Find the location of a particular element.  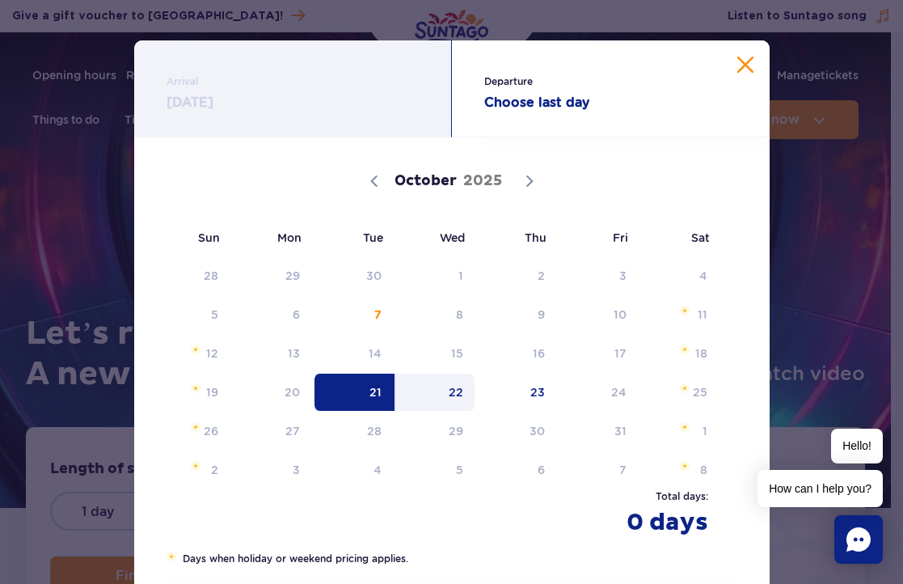

span: October 30, 2025 is located at coordinates (517, 431).